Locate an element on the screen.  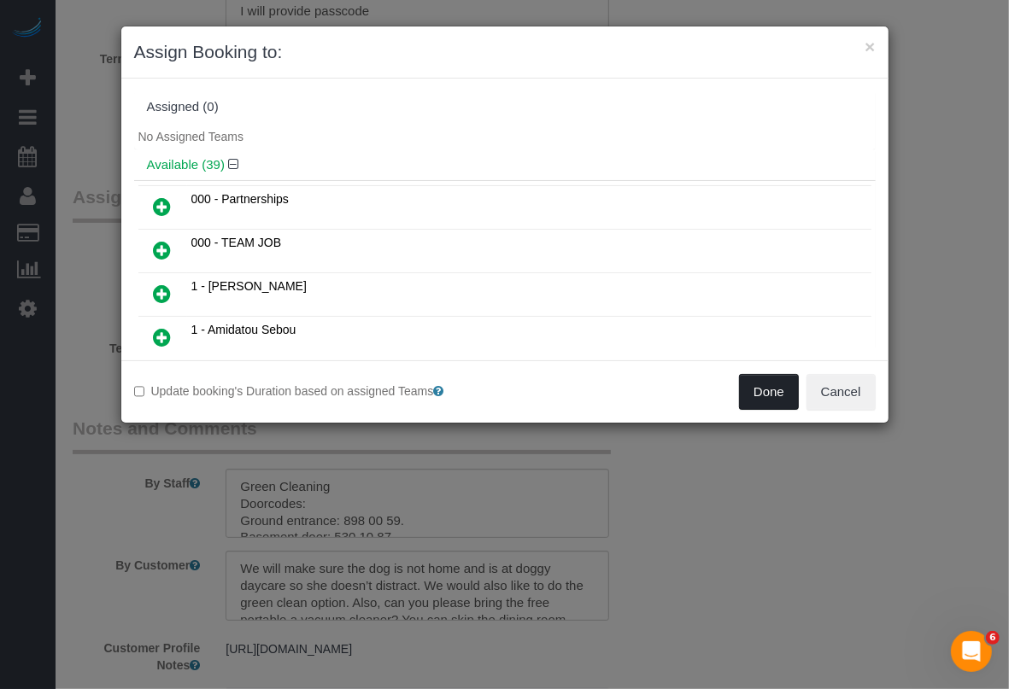
button: Done is located at coordinates (769, 392).